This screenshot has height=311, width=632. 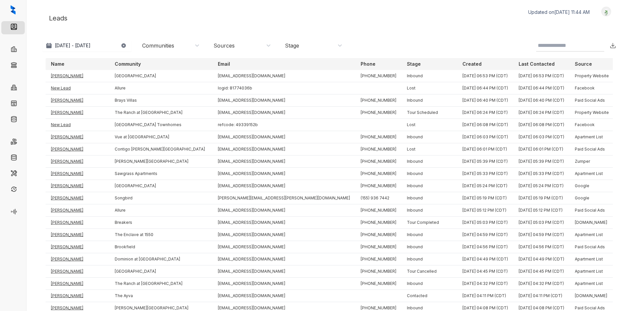 What do you see at coordinates (429, 223) in the screenshot?
I see `td: Tour Completed` at bounding box center [429, 223].